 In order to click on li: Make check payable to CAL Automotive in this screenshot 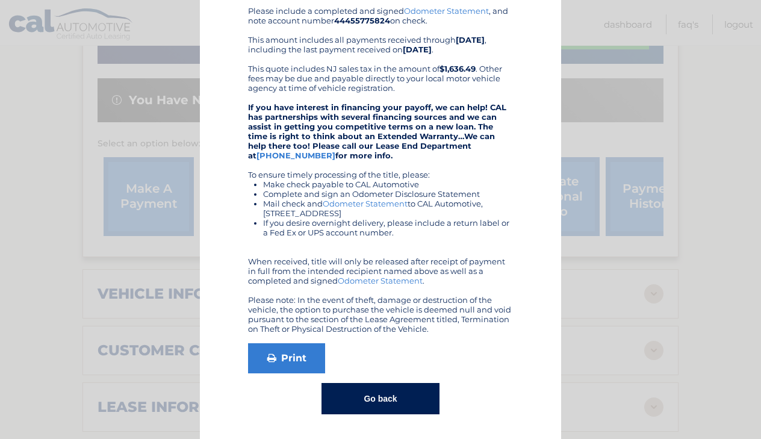, I will do `click(388, 184)`.